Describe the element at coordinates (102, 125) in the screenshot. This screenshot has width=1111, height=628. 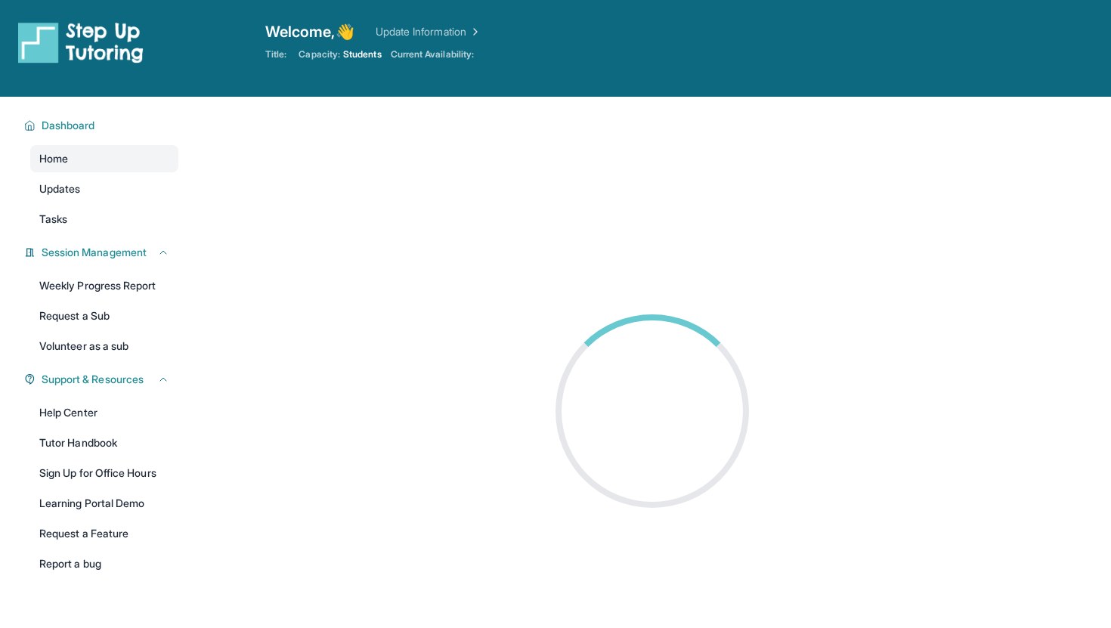
I see `button: Dashboard` at that location.